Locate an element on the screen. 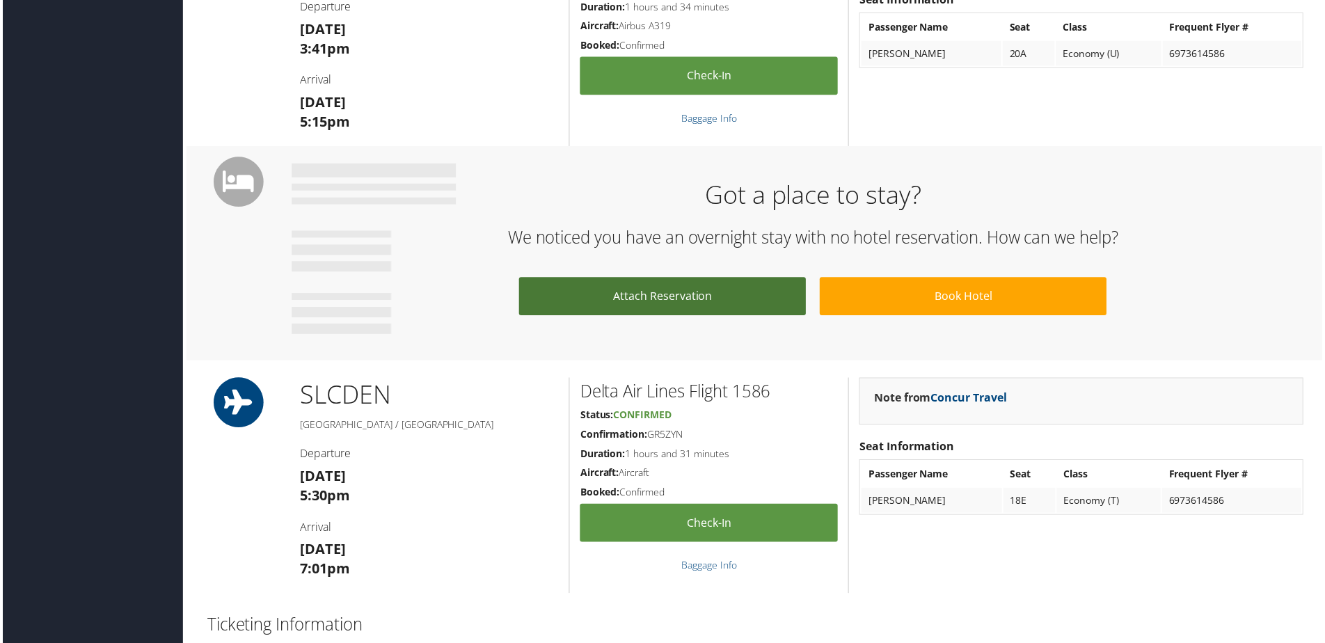 This screenshot has height=643, width=1325. strong: Confirmation: is located at coordinates (613, 436).